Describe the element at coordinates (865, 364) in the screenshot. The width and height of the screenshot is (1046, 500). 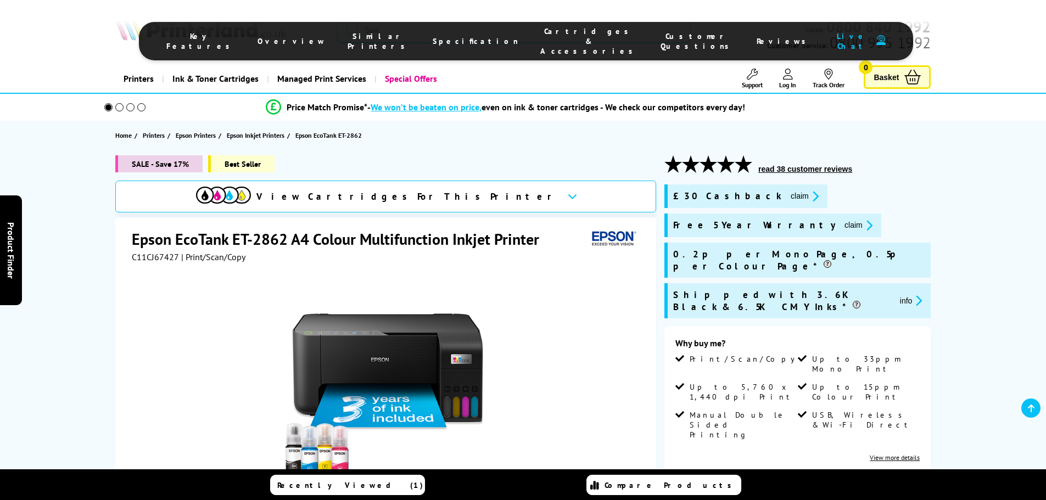
I see `span: Up to 33ppm Mono Print` at that location.